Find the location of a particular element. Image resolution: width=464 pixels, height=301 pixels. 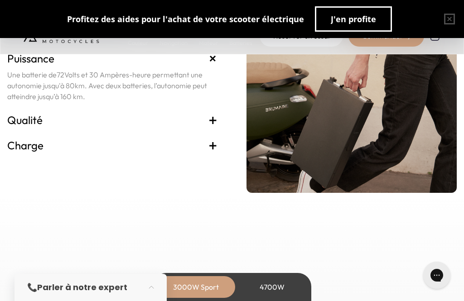

h3: Qualité is located at coordinates (112, 120).